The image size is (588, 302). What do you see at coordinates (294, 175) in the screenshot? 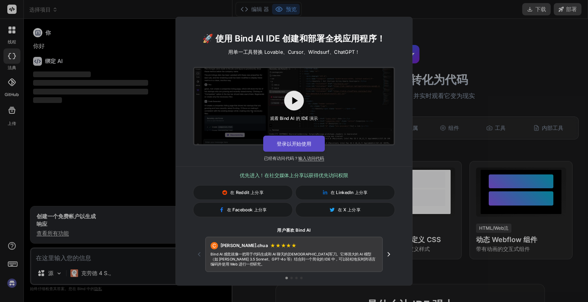
I see `h3: 优先进入！在社交媒体上分享以获得优先访问权限` at bounding box center [294, 175].